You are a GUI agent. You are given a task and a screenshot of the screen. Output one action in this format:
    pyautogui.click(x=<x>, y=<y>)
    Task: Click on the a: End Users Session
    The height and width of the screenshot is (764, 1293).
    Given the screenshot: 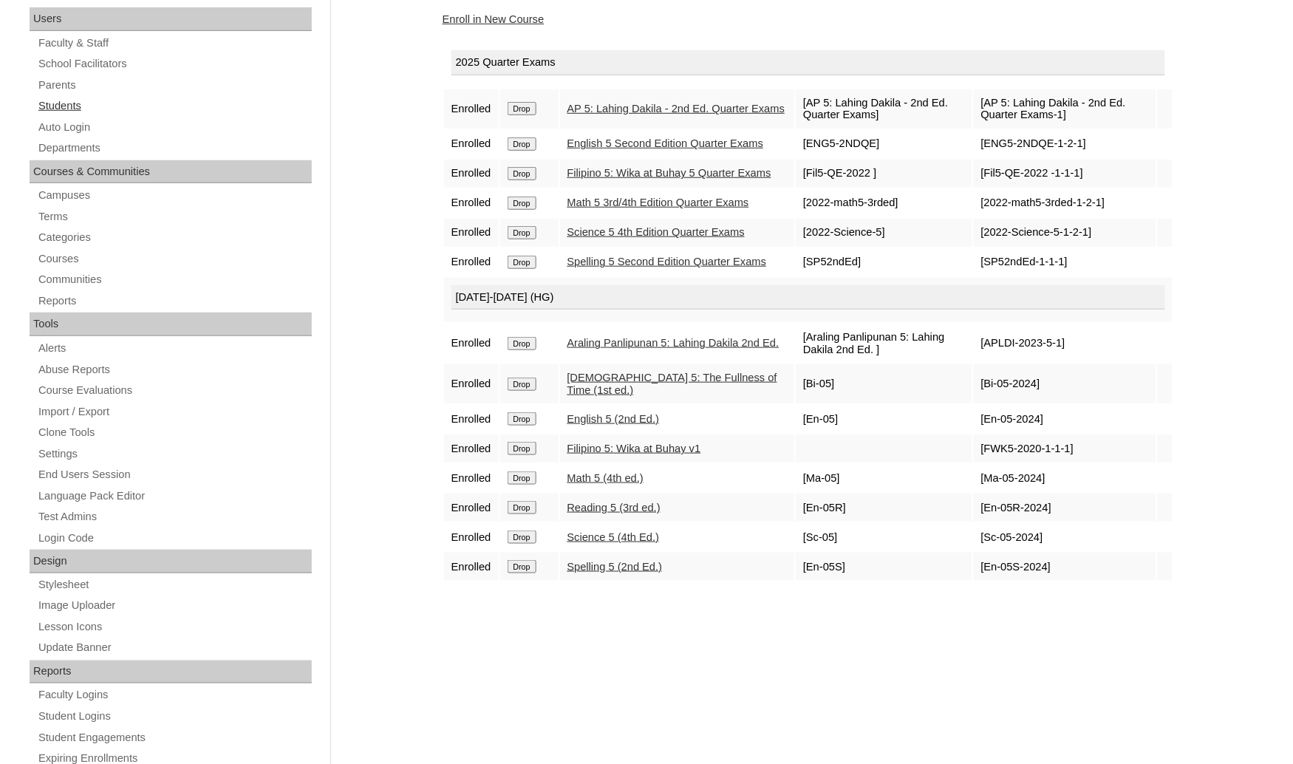 What is the action you would take?
    pyautogui.click(x=174, y=474)
    